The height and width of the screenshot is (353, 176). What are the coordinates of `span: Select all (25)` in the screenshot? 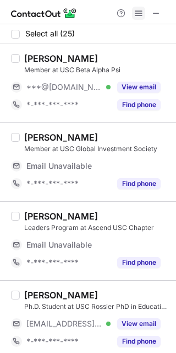 It's located at (50, 34).